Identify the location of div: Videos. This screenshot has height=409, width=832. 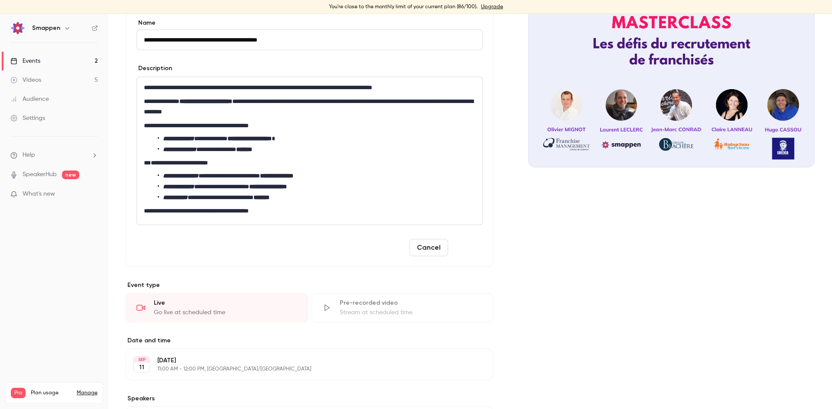
(26, 80).